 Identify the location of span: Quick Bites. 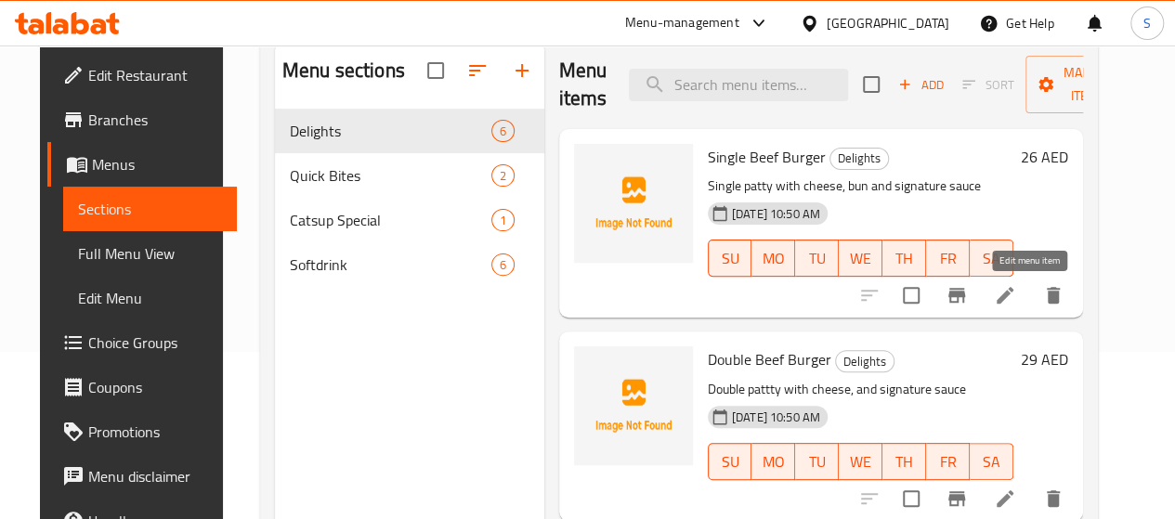
(390, 176).